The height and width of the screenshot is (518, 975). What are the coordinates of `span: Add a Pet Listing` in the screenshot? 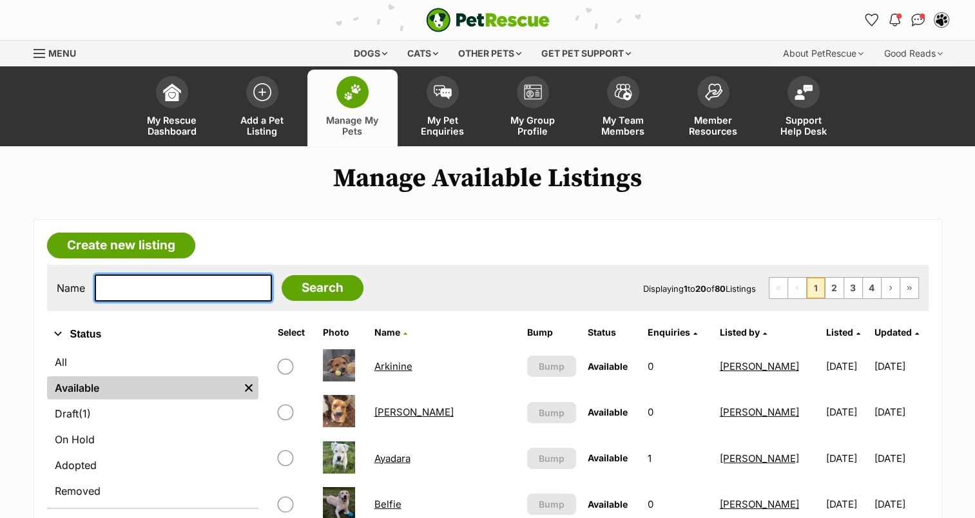 It's located at (262, 126).